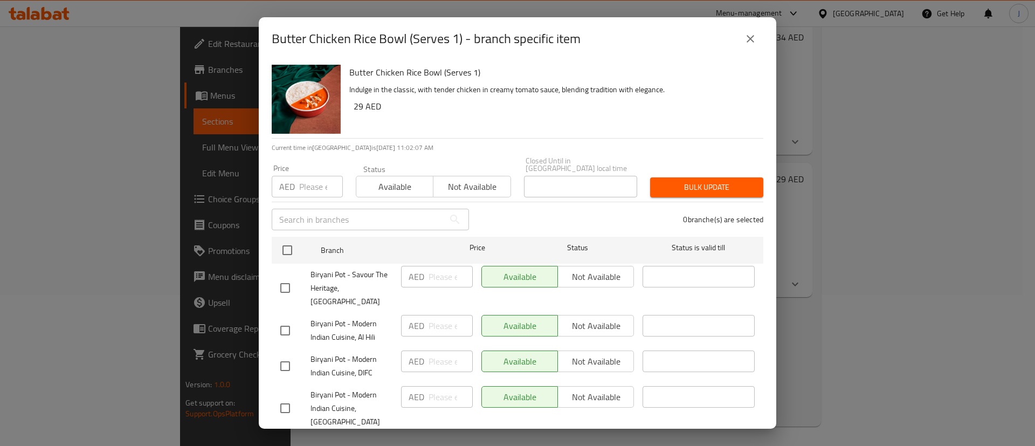  I want to click on img: Butter Chicken Rice Bowl (Serves 1), so click(306, 99).